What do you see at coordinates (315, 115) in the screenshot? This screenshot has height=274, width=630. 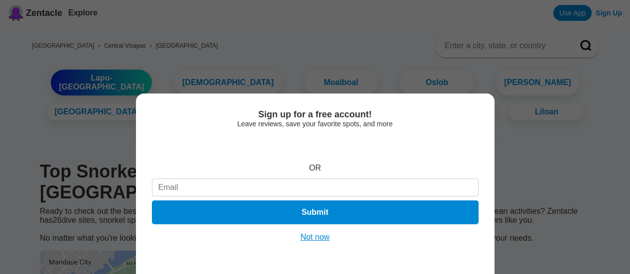 I see `div: Sign up for a free account!` at bounding box center [315, 115].